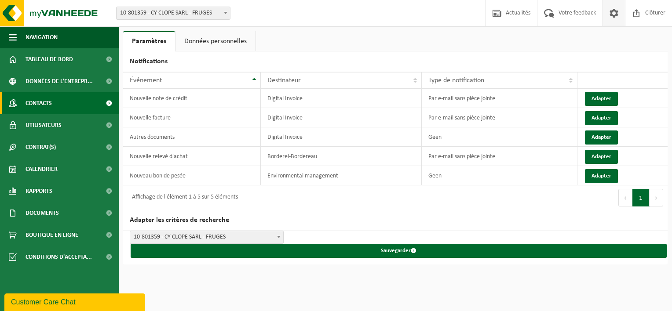 Image resolution: width=672 pixels, height=311 pixels. What do you see at coordinates (44, 125) in the screenshot?
I see `span: Utilisateurs` at bounding box center [44, 125].